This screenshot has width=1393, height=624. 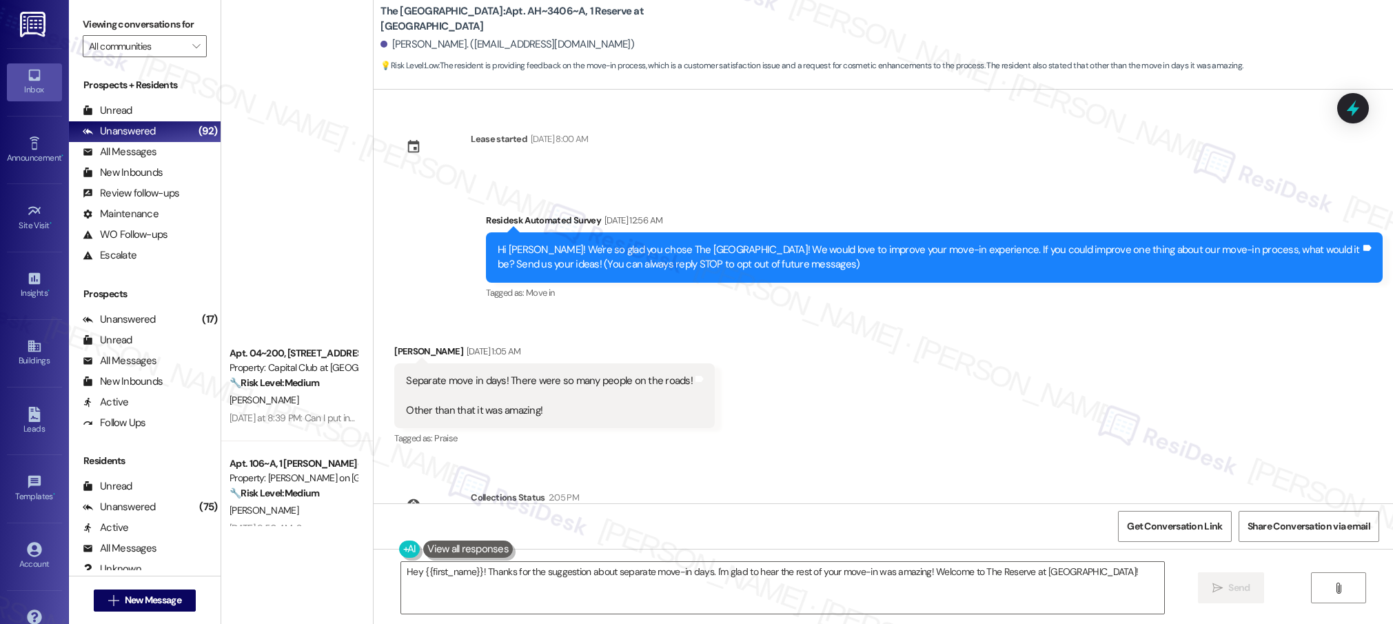 What do you see at coordinates (507, 497) in the screenshot?
I see `div: Collections Status` at bounding box center [507, 497].